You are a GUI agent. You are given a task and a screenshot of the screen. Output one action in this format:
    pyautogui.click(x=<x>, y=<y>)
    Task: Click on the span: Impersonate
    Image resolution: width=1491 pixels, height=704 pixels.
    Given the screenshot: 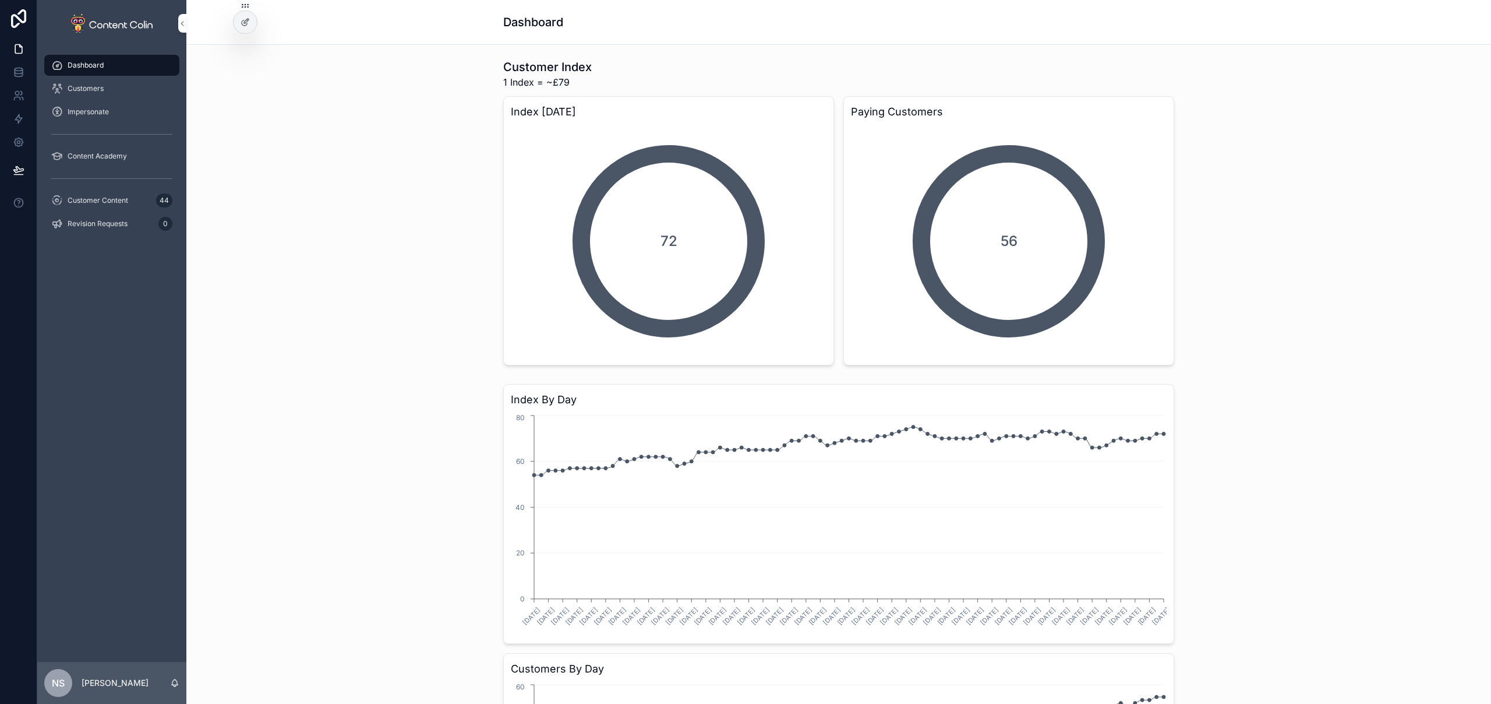 What is the action you would take?
    pyautogui.click(x=88, y=112)
    